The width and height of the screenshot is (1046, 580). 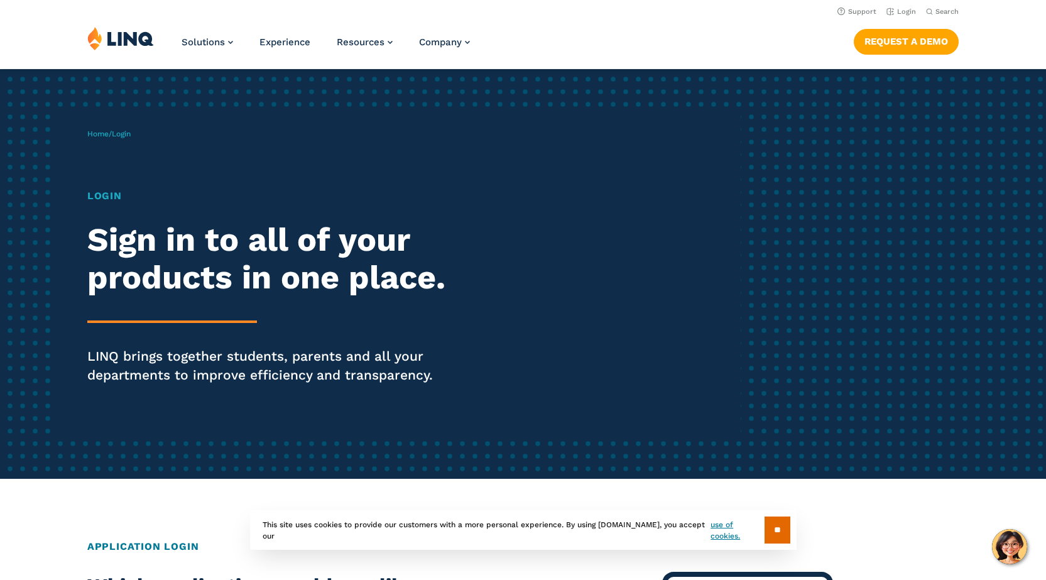 What do you see at coordinates (207, 42) in the screenshot?
I see `a: Solutions` at bounding box center [207, 42].